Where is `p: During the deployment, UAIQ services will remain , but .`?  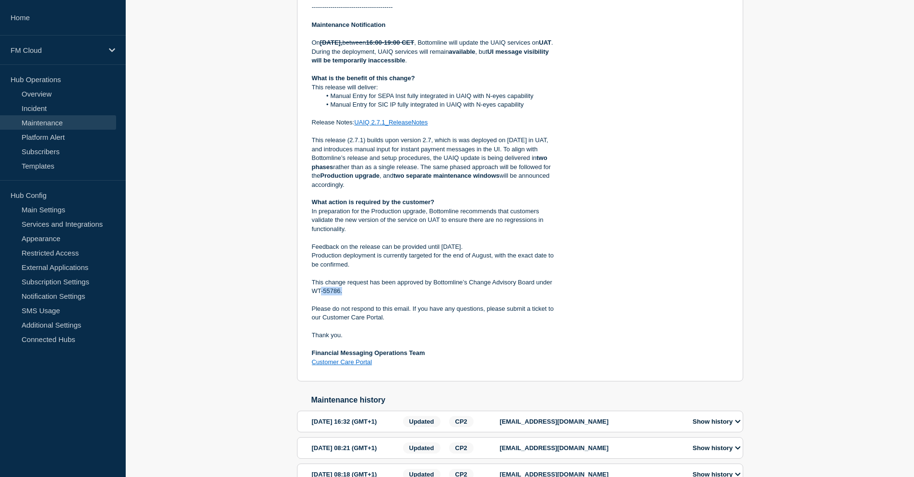 p: During the deployment, UAIQ services will remain , but . is located at coordinates (436, 56).